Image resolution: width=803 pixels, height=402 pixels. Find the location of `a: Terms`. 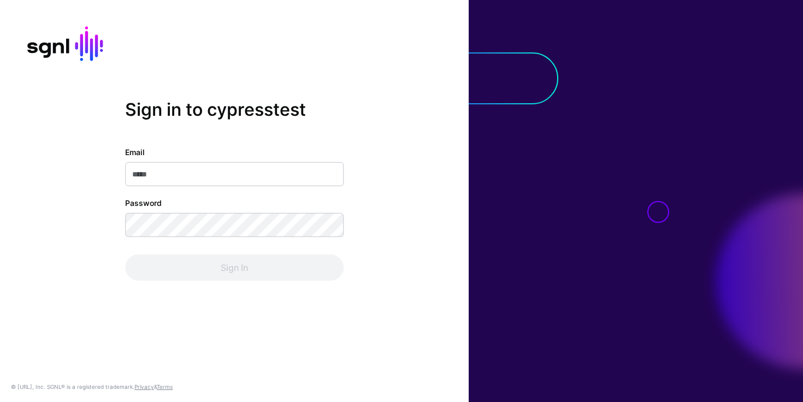

a: Terms is located at coordinates (164, 387).